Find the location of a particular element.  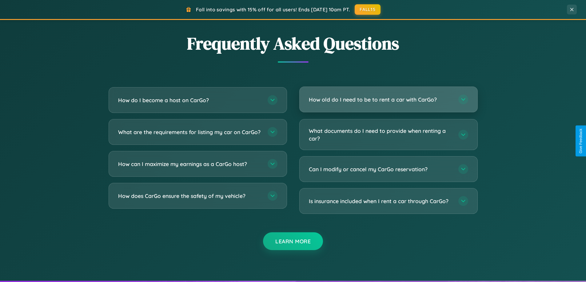

h3: How old do I need to be to rent a car with CarGo? is located at coordinates (380, 100).